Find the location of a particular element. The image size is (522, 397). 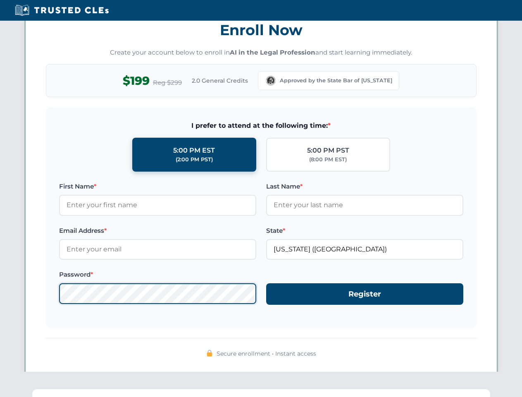

input: Washington (WA) is located at coordinates (365, 249).